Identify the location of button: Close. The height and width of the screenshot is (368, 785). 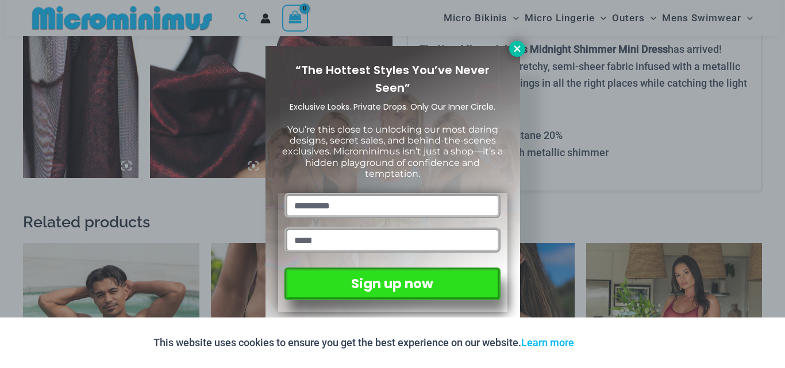
(517, 49).